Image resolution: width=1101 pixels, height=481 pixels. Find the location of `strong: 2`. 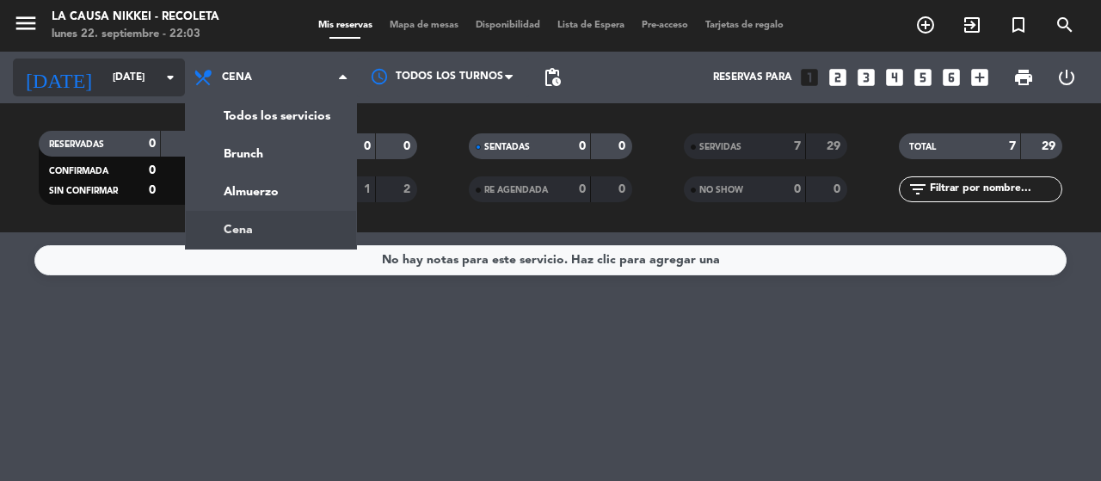

strong: 2 is located at coordinates (409, 189).